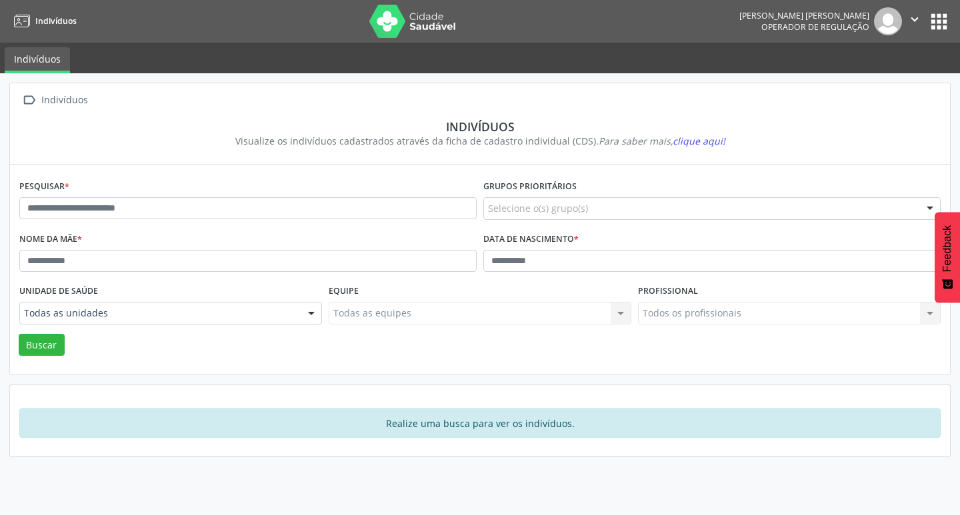 The image size is (960, 515). I want to click on div: Realize uma busca para ver os indivíduos., so click(480, 423).